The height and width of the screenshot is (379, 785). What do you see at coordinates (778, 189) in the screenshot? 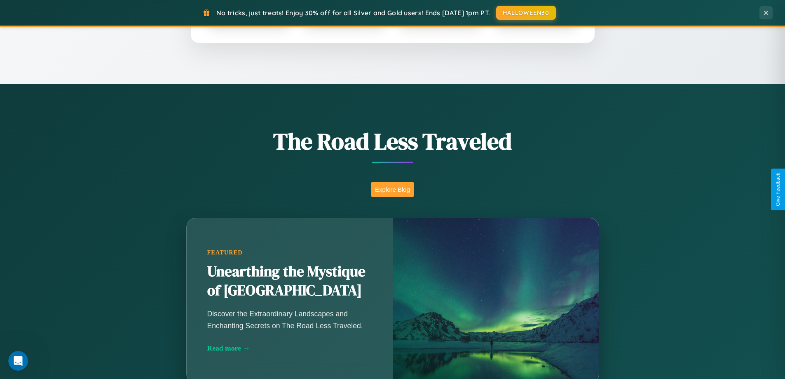
I see `div: Give Feedback` at bounding box center [778, 189].